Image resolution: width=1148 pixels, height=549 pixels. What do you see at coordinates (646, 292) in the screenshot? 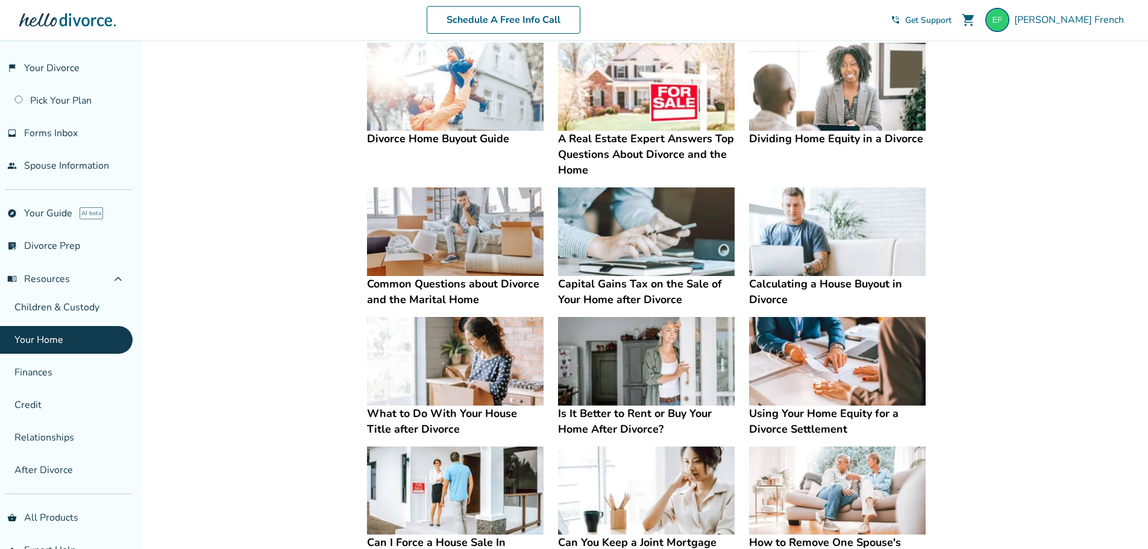
I see `h4: Capital Gains Tax on the Sale of Your Home after Divorce` at bounding box center [646, 292].